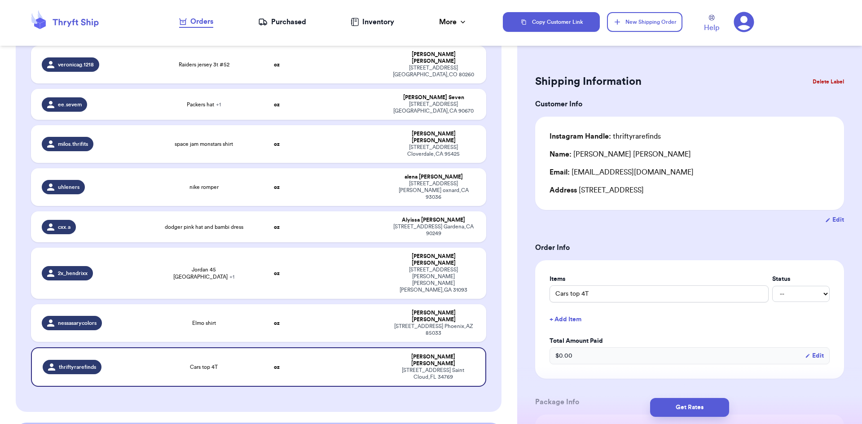  What do you see at coordinates (204, 367) in the screenshot?
I see `span: Cars top 4T` at bounding box center [204, 367].